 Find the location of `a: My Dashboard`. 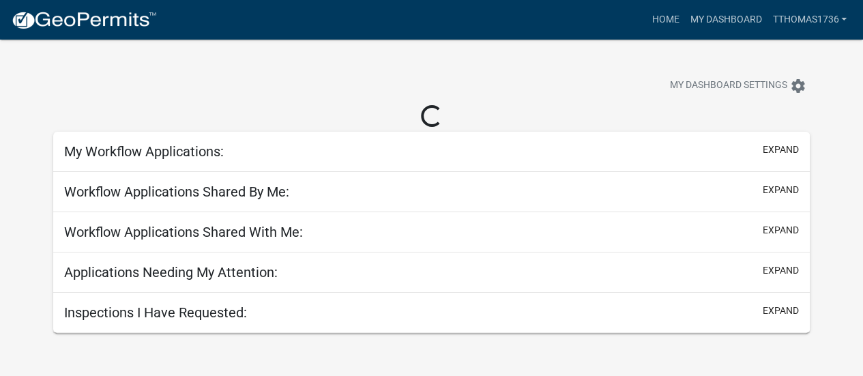

a: My Dashboard is located at coordinates (725, 20).